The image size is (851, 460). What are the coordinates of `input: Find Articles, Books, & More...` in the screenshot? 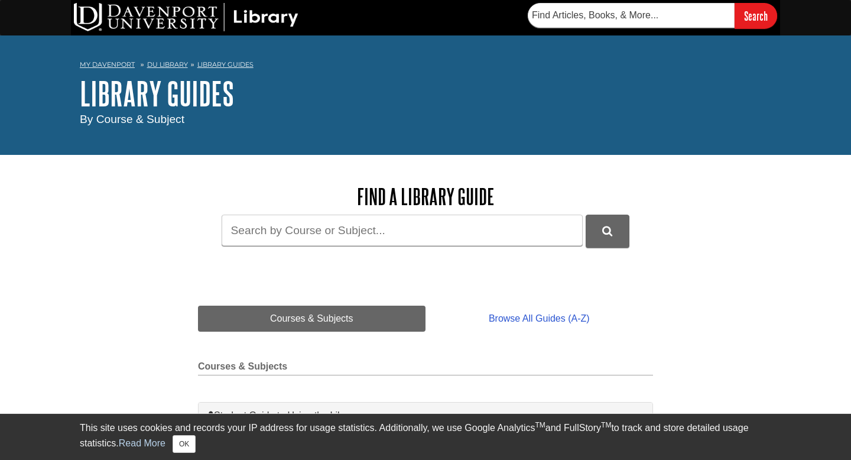 It's located at (631, 15).